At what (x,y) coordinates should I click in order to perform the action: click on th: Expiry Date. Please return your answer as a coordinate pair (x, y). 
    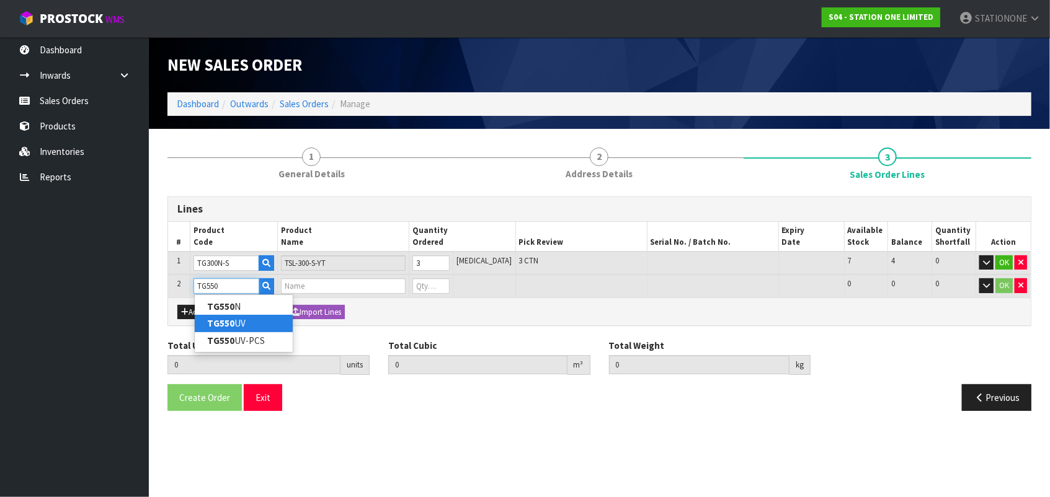
    Looking at the image, I should click on (811, 237).